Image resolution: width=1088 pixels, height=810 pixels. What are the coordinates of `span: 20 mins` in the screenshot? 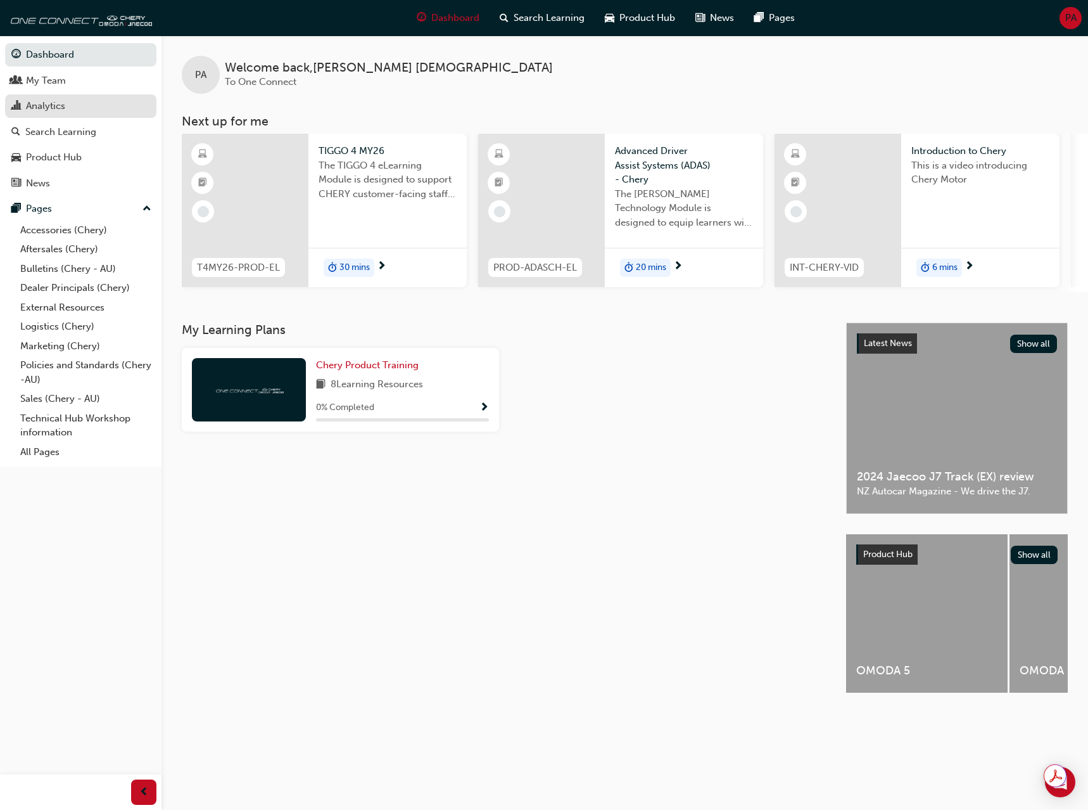 It's located at (651, 267).